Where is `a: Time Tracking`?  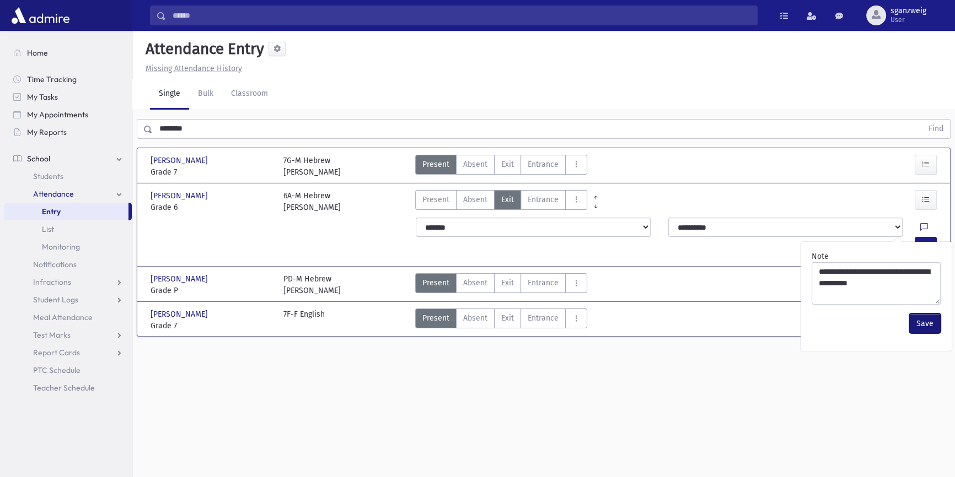
a: Time Tracking is located at coordinates (68, 79).